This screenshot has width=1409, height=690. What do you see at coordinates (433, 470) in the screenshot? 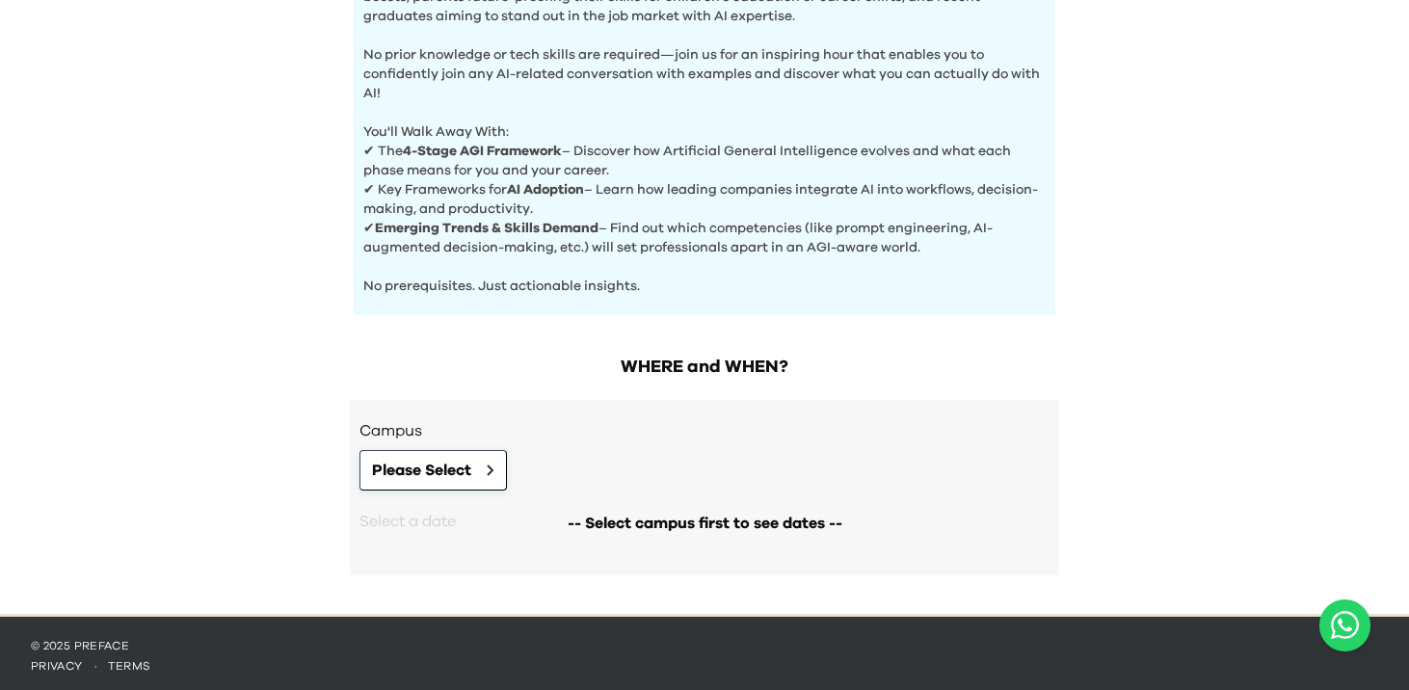
I see `button: Please Select` at bounding box center [433, 470].